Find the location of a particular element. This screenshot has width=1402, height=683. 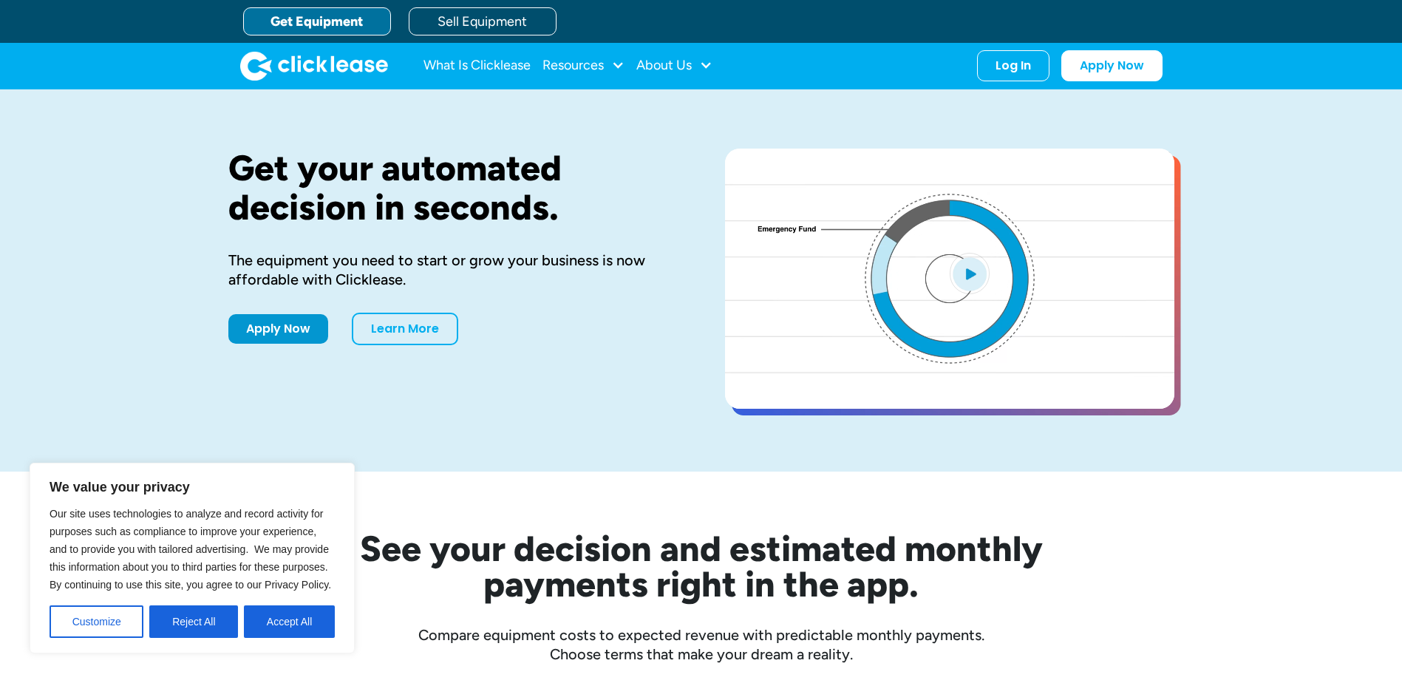

a: Sell Equipment is located at coordinates (483, 21).